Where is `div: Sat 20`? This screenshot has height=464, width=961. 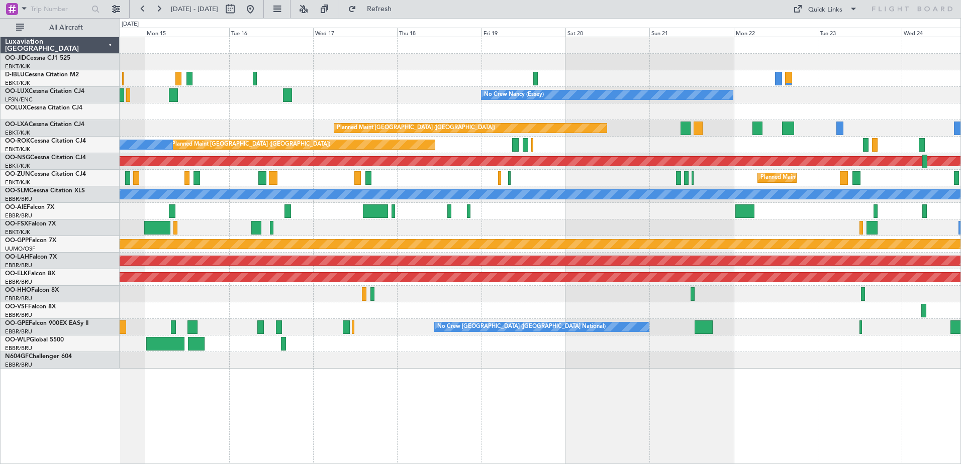
div: Sat 20 is located at coordinates (607, 32).